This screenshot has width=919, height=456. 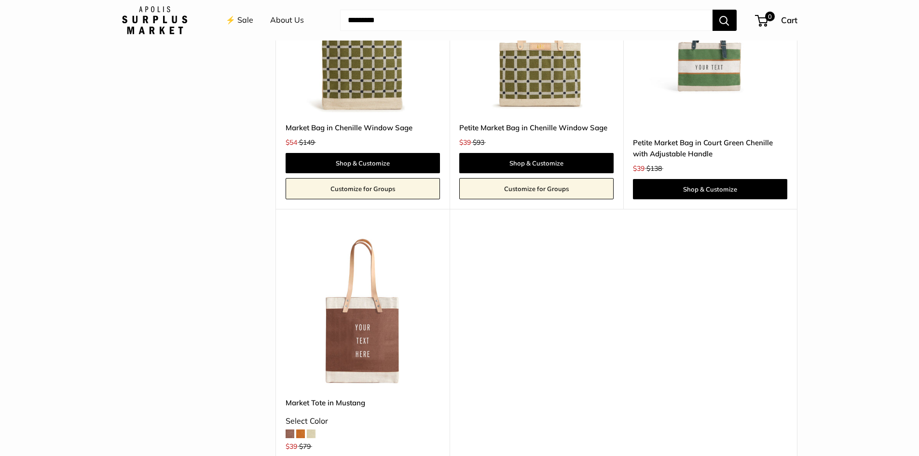 What do you see at coordinates (154, 20) in the screenshot?
I see `img: Apolis: Surplus Market` at bounding box center [154, 20].